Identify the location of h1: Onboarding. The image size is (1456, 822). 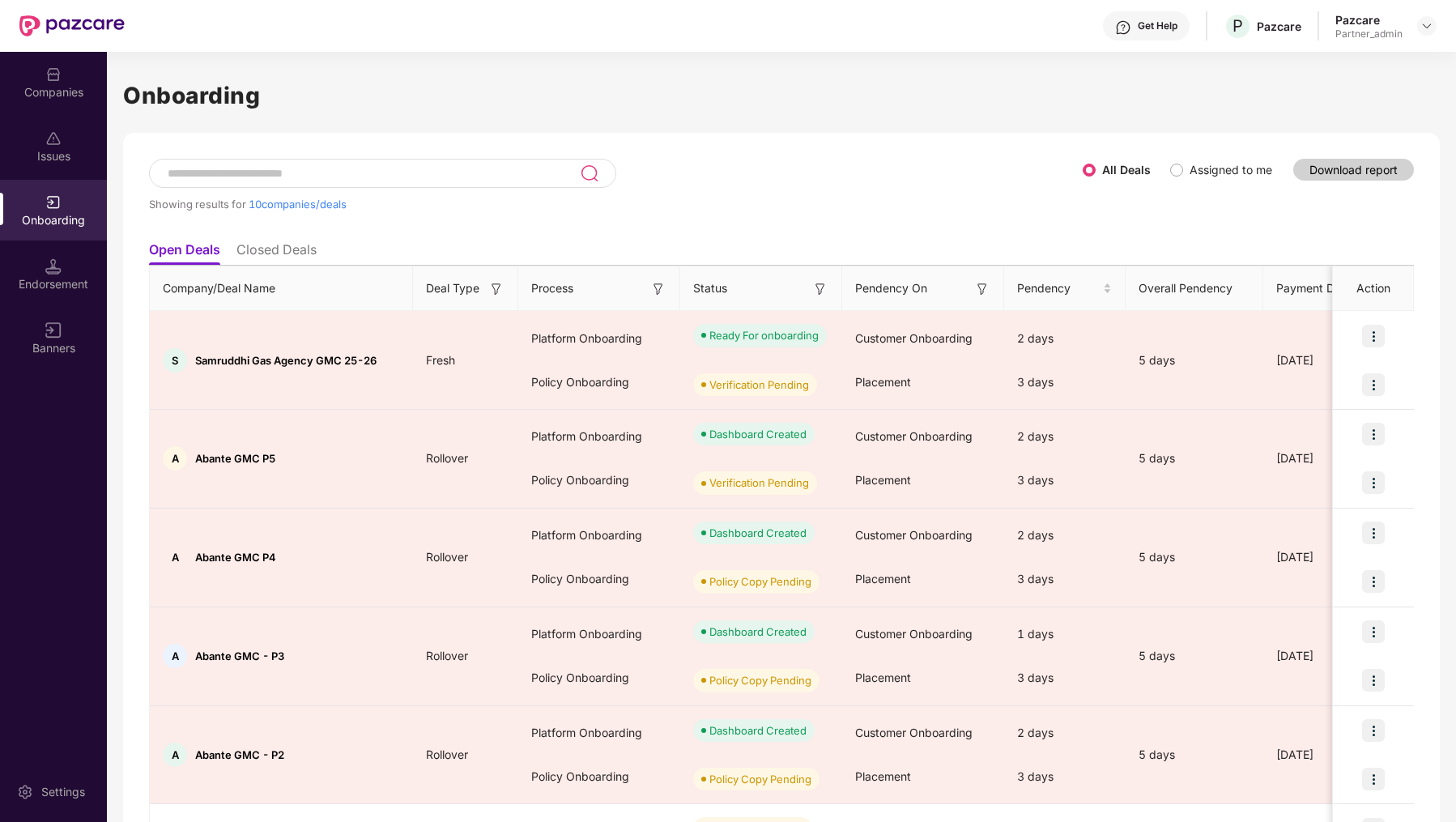
(781, 95).